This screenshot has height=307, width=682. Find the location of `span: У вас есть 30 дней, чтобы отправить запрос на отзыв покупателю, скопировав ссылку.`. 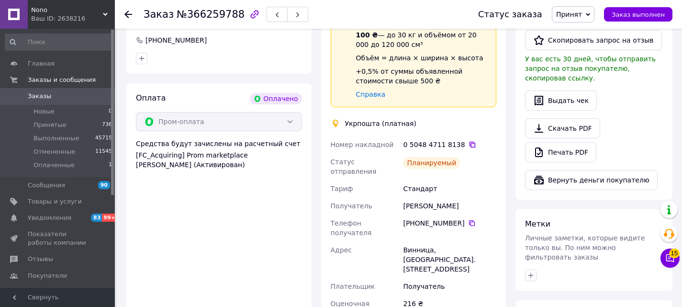

span: У вас есть 30 дней, чтобы отправить запрос на отзыв покупателю, скопировав ссылку. is located at coordinates (590, 68).